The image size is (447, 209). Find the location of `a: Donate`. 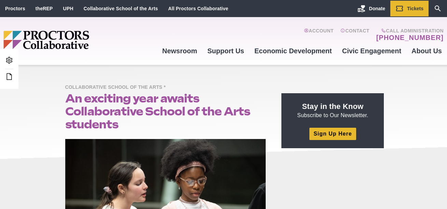

a: Donate is located at coordinates (372, 9).